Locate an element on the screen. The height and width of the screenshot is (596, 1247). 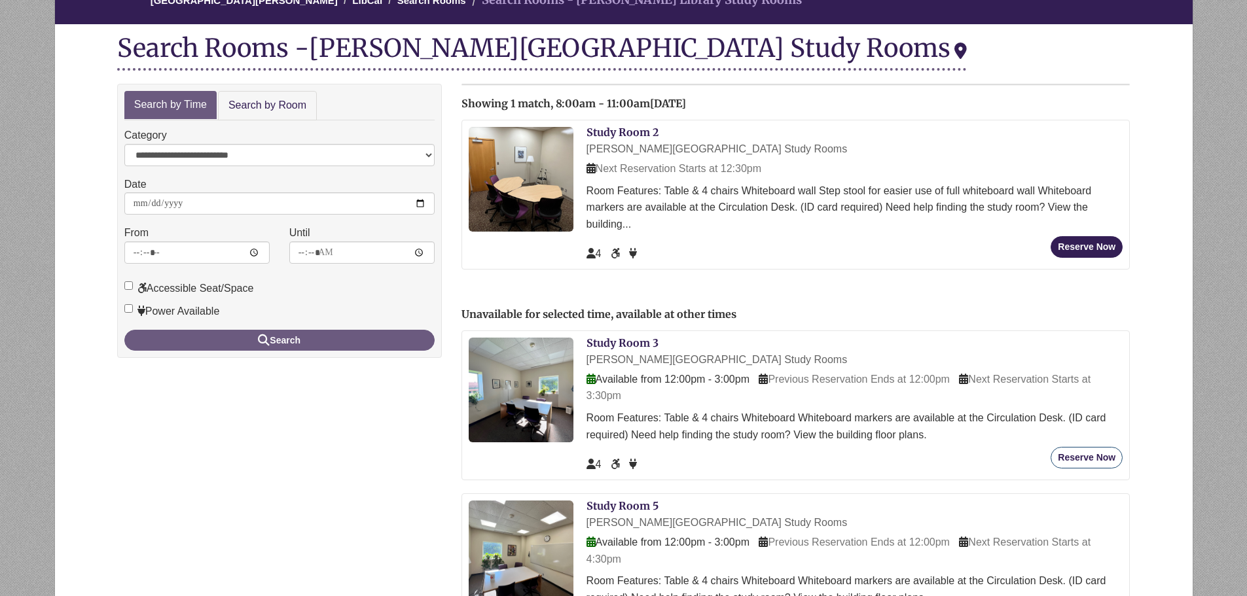
span: Next Reservation Starts at 12:30pm is located at coordinates (674, 168).